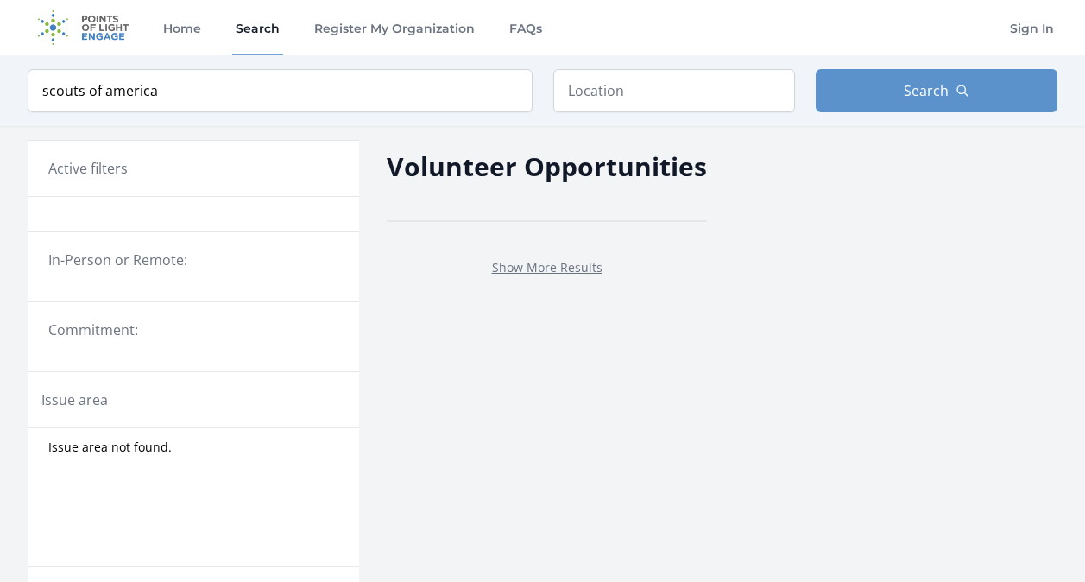 Image resolution: width=1085 pixels, height=582 pixels. What do you see at coordinates (280, 91) in the screenshot?
I see `input: Keyword` at bounding box center [280, 91].